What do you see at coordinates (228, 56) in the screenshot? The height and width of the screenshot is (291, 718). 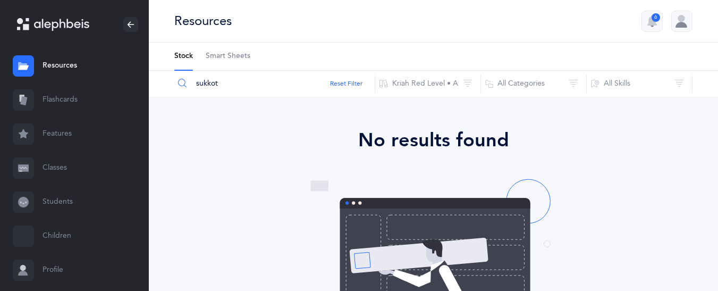 I see `span: Smart Sheets` at bounding box center [228, 56].